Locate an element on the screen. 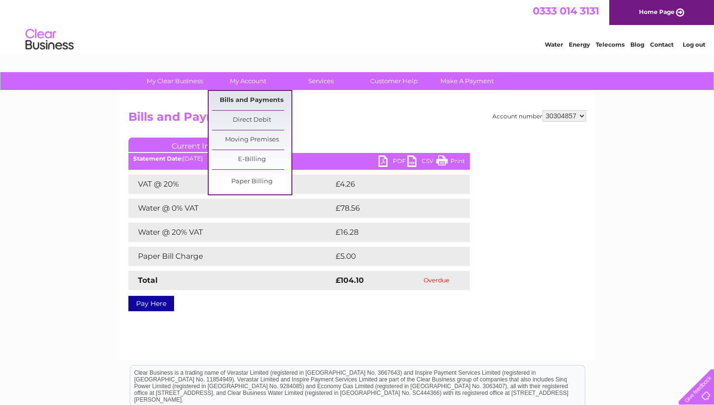 This screenshot has height=405, width=714. a: Current Invoice is located at coordinates (200, 145).